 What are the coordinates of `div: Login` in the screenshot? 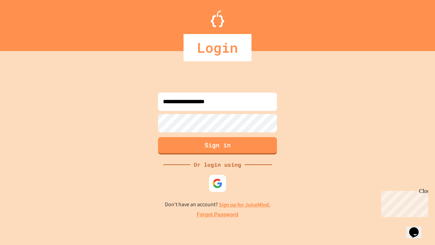 It's located at (218, 48).